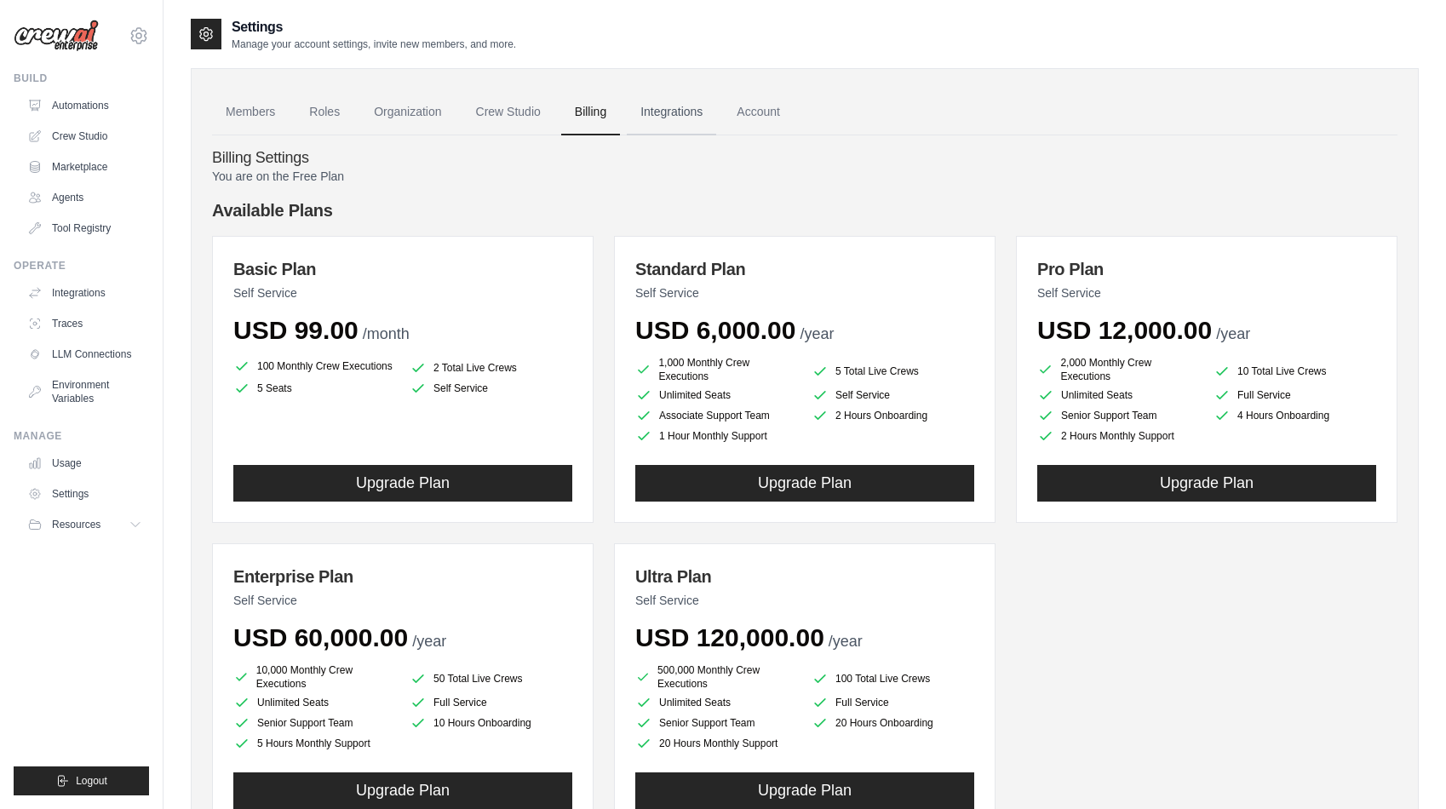 Image resolution: width=1446 pixels, height=809 pixels. Describe the element at coordinates (91, 781) in the screenshot. I see `span: Logout` at that location.